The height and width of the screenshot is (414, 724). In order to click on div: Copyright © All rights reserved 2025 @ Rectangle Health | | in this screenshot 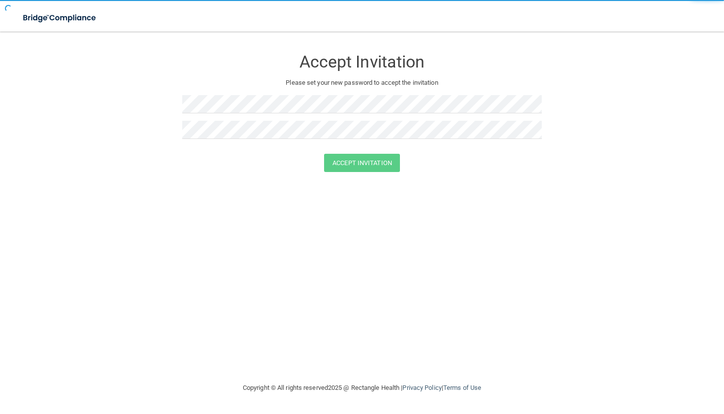, I will do `click(362, 388)`.